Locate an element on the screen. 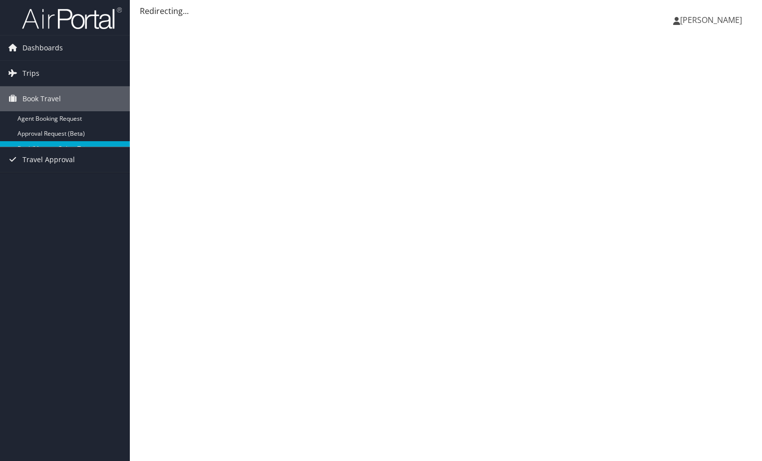  div: Redirecting... is located at coordinates (446, 11).